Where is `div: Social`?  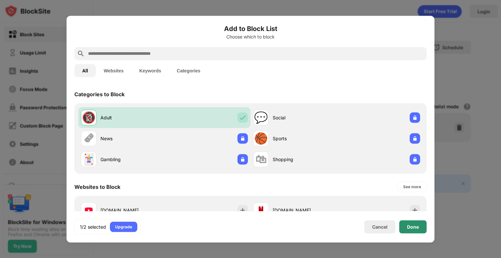
div: Social is located at coordinates (305, 117).